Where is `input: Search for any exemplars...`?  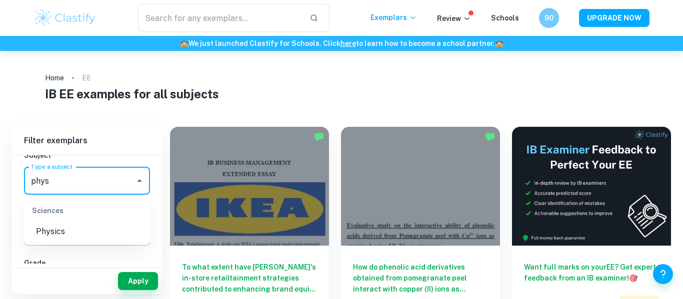
input: Search for any exemplars... is located at coordinates (219, 18).